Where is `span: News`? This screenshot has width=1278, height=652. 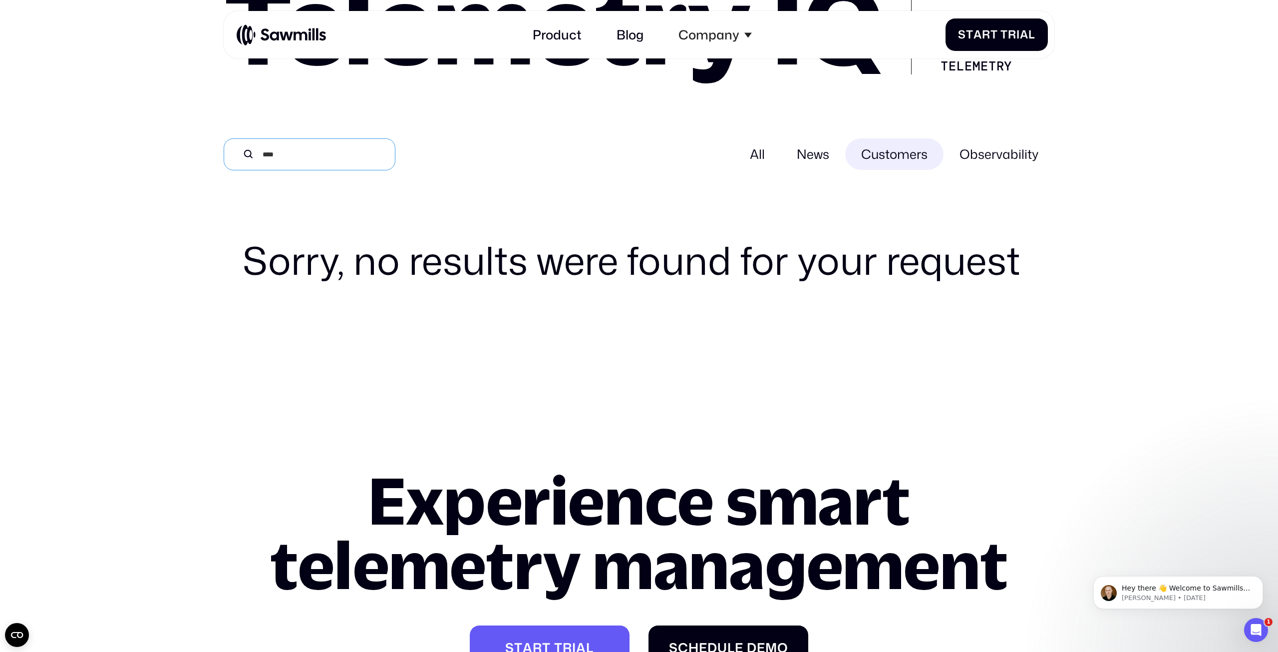
span: News is located at coordinates (813, 154).